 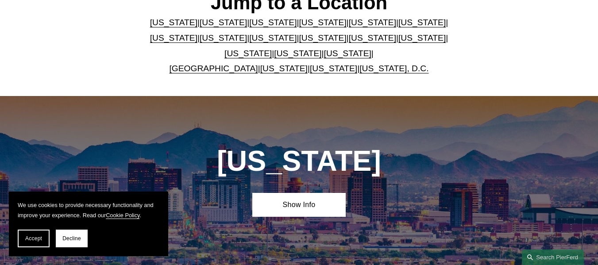 What do you see at coordinates (34, 239) in the screenshot?
I see `button: Accept` at bounding box center [34, 239].